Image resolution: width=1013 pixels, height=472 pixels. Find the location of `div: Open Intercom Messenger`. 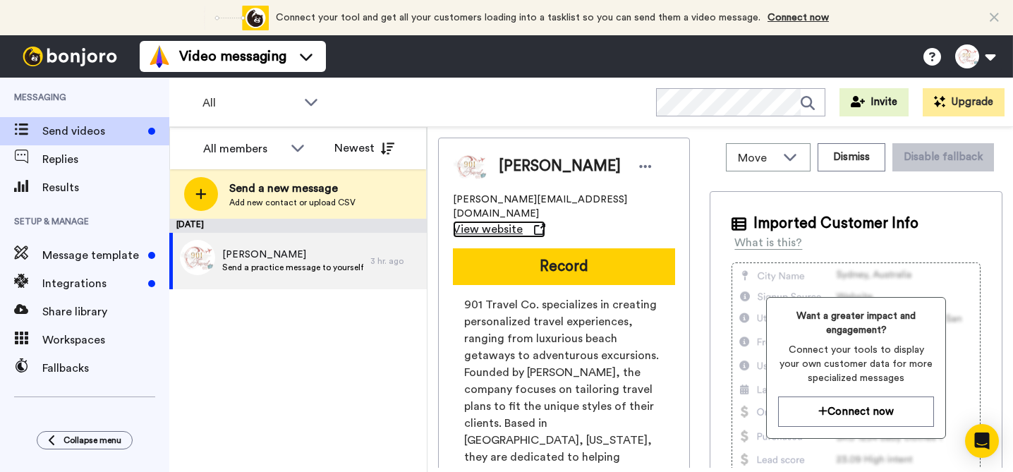

div: Open Intercom Messenger is located at coordinates (982, 441).